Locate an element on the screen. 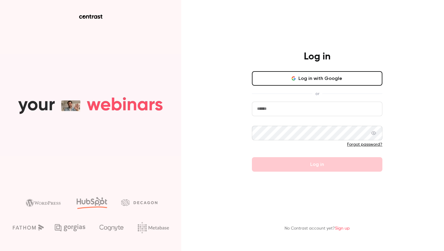 This screenshot has width=444, height=251. p: No Contrast account yet? is located at coordinates (317, 229).